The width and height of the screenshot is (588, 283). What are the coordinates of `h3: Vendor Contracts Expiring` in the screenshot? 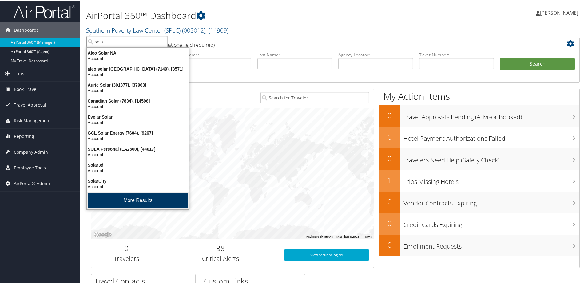 It's located at (491, 201).